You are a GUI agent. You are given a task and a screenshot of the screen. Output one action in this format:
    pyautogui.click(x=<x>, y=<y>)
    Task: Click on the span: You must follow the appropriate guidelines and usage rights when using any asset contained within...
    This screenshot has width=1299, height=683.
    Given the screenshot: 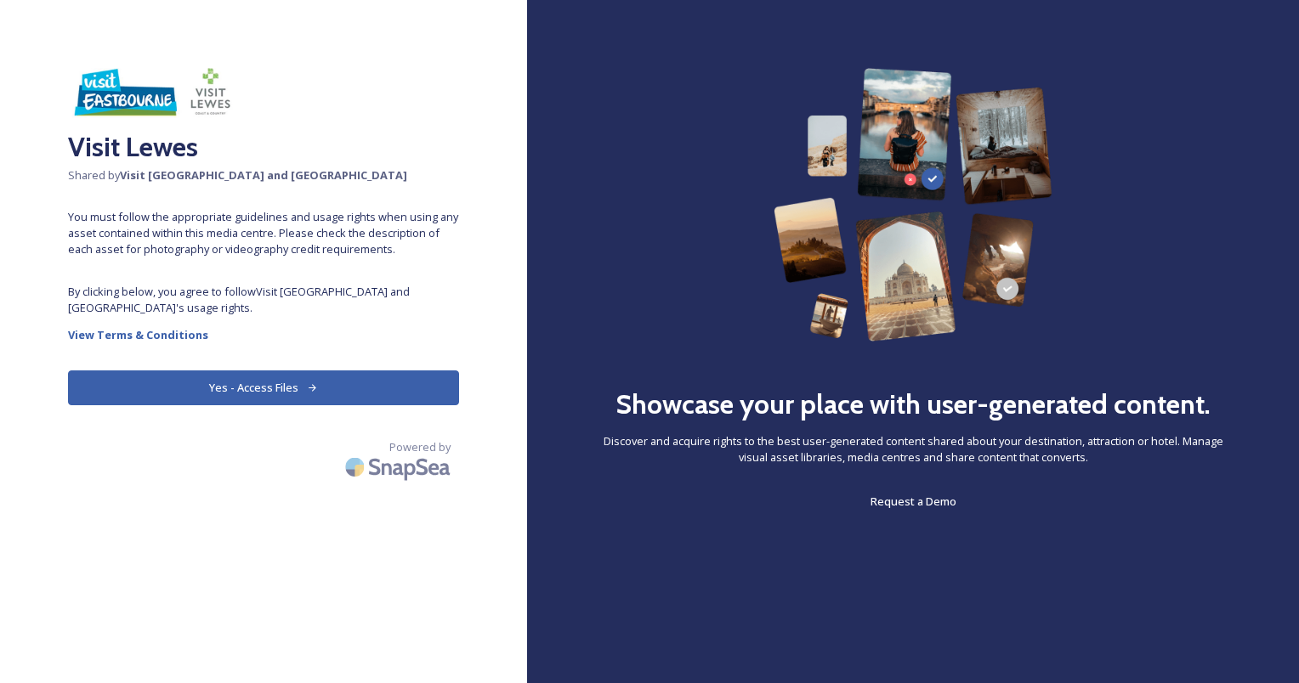 What is the action you would take?
    pyautogui.click(x=264, y=234)
    